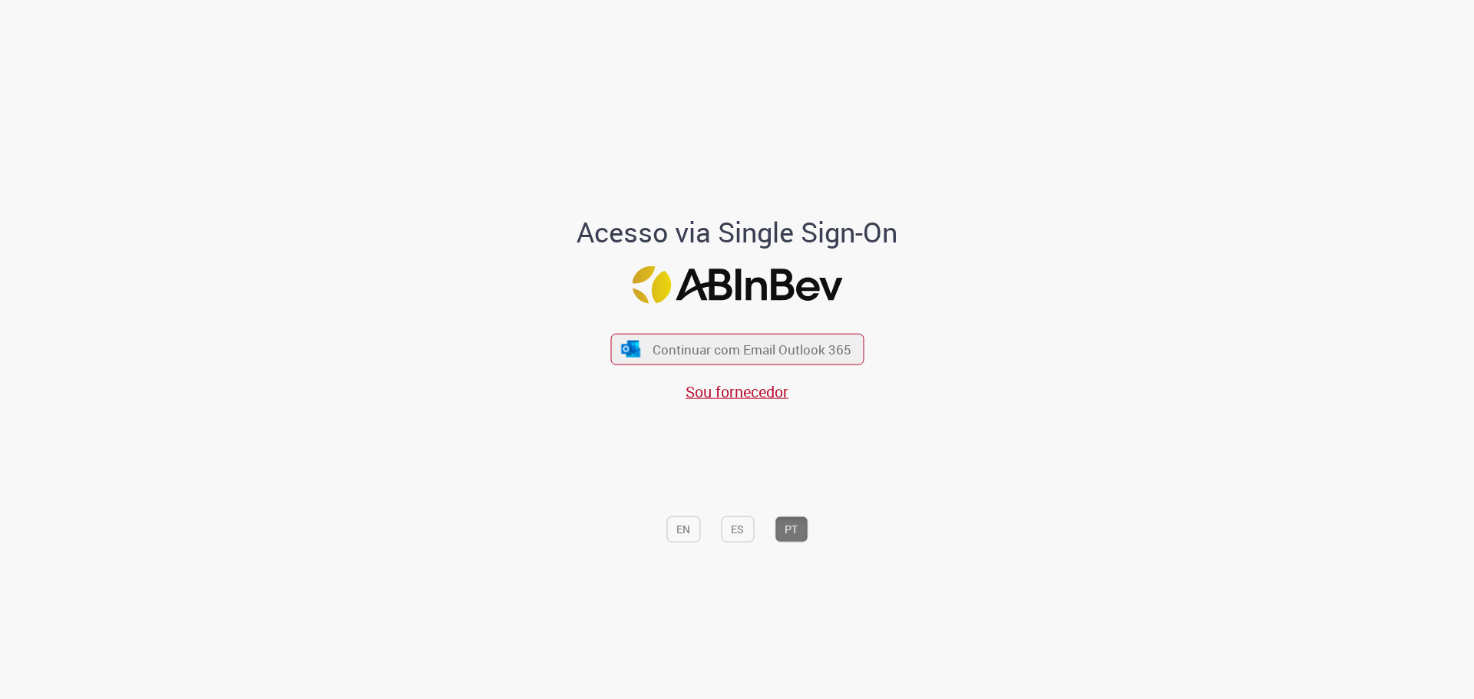 The width and height of the screenshot is (1474, 699). What do you see at coordinates (737, 392) in the screenshot?
I see `span: Sou fornecedor` at bounding box center [737, 392].